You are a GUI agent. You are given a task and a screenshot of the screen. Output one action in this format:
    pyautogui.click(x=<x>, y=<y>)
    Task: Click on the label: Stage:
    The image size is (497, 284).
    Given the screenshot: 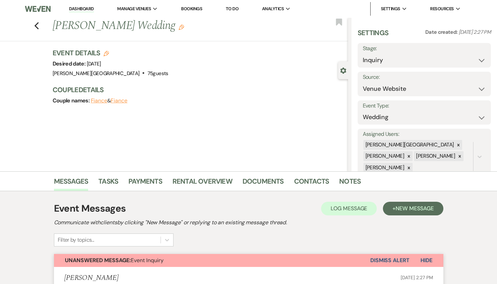 What is the action you would take?
    pyautogui.click(x=424, y=48)
    